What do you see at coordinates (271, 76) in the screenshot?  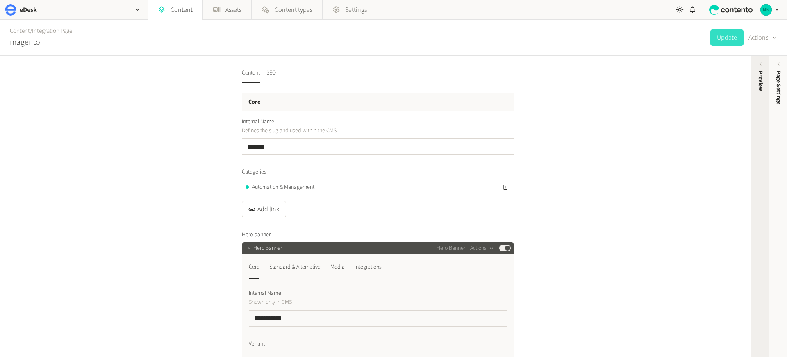 I see `button: SEO` at bounding box center [271, 76].